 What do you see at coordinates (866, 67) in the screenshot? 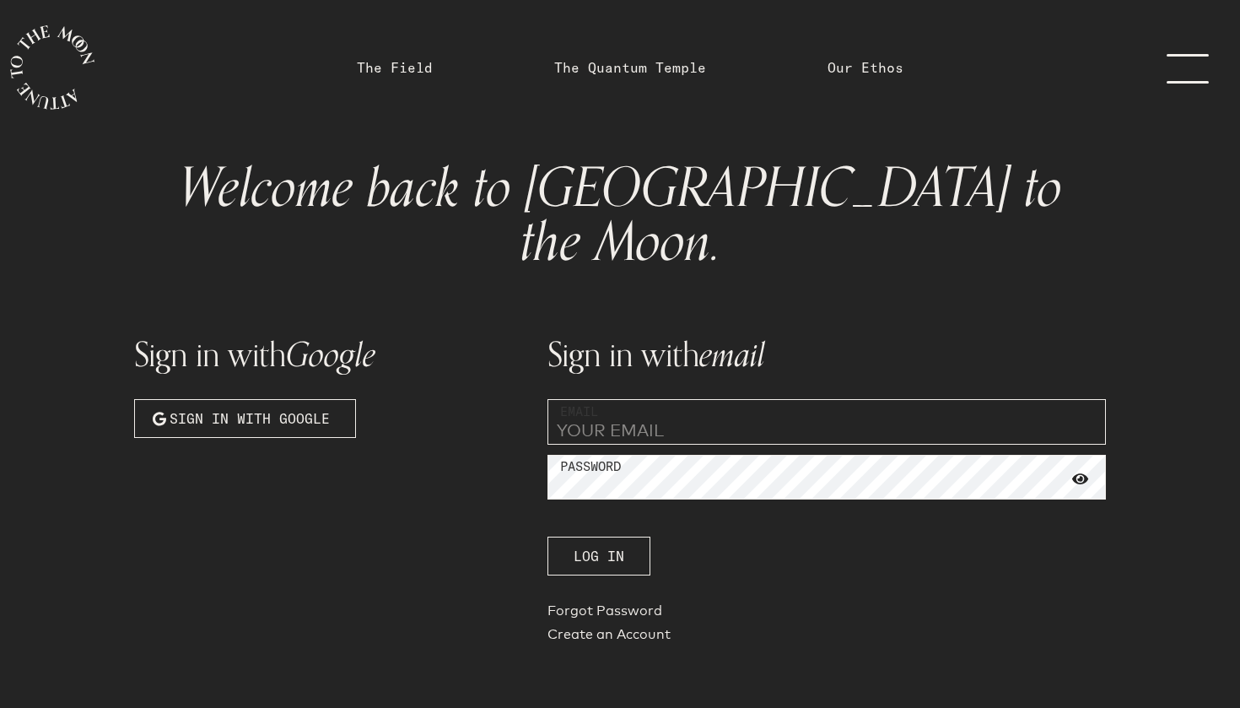
I see `a: Our Ethos` at bounding box center [866, 67].